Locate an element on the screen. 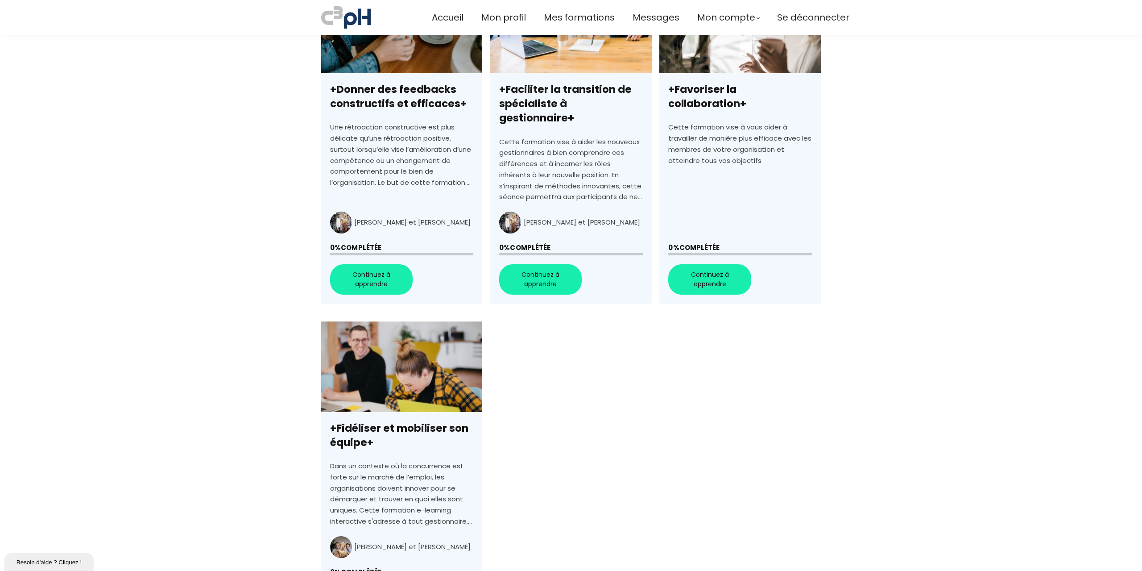 This screenshot has width=1142, height=571. span: Messages is located at coordinates (656, 17).